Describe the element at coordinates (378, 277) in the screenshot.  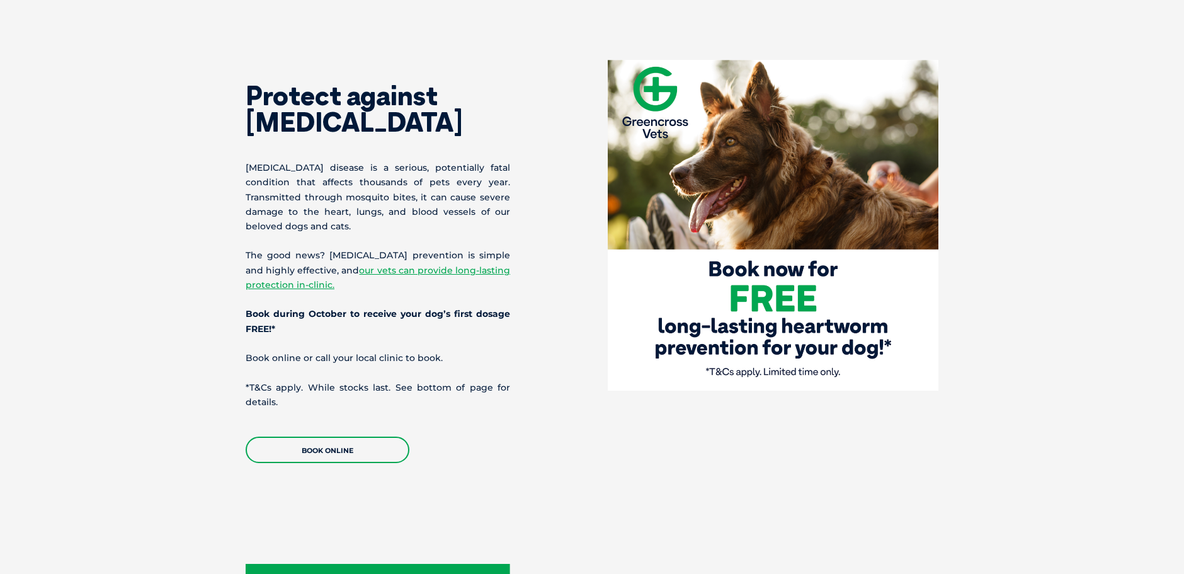
I see `a: our vets can provide long-lasting protection in-clinic.` at that location.